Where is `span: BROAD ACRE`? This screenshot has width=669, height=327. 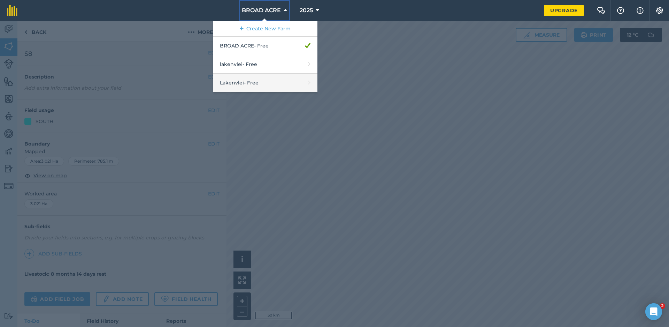
span: BROAD ACRE is located at coordinates (261, 10).